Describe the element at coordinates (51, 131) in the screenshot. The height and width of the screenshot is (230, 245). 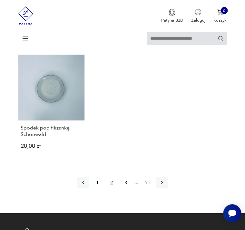
I see `h3: Spodek pod filiżankę Schönwald` at that location.